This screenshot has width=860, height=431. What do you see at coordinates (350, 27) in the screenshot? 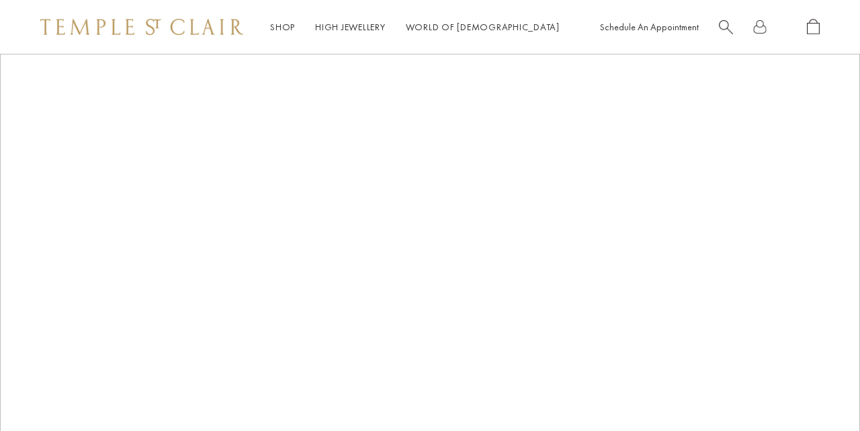
I see `a: High JewelleryHigh Jewellery` at bounding box center [350, 27].